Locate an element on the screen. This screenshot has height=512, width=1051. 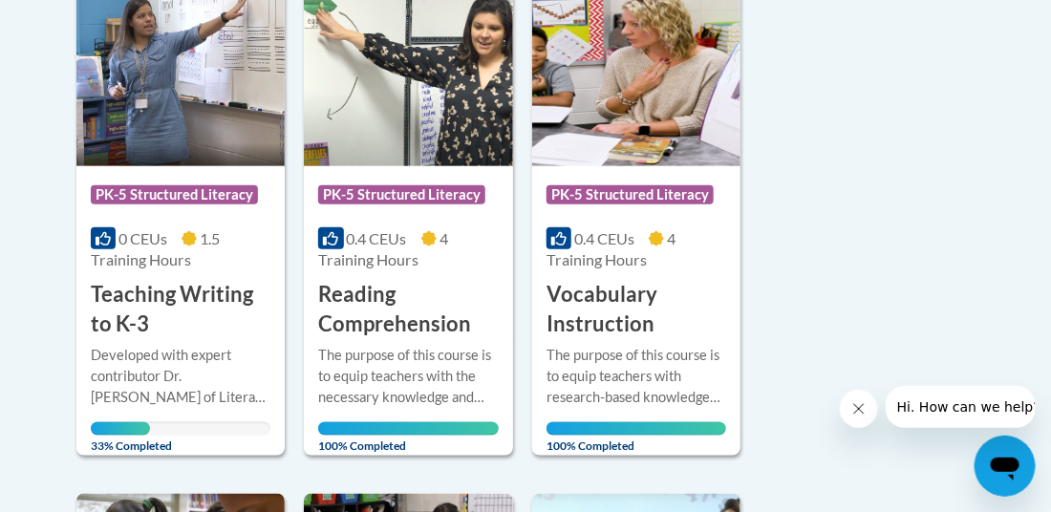
span: 0 CEUs is located at coordinates (142, 238).